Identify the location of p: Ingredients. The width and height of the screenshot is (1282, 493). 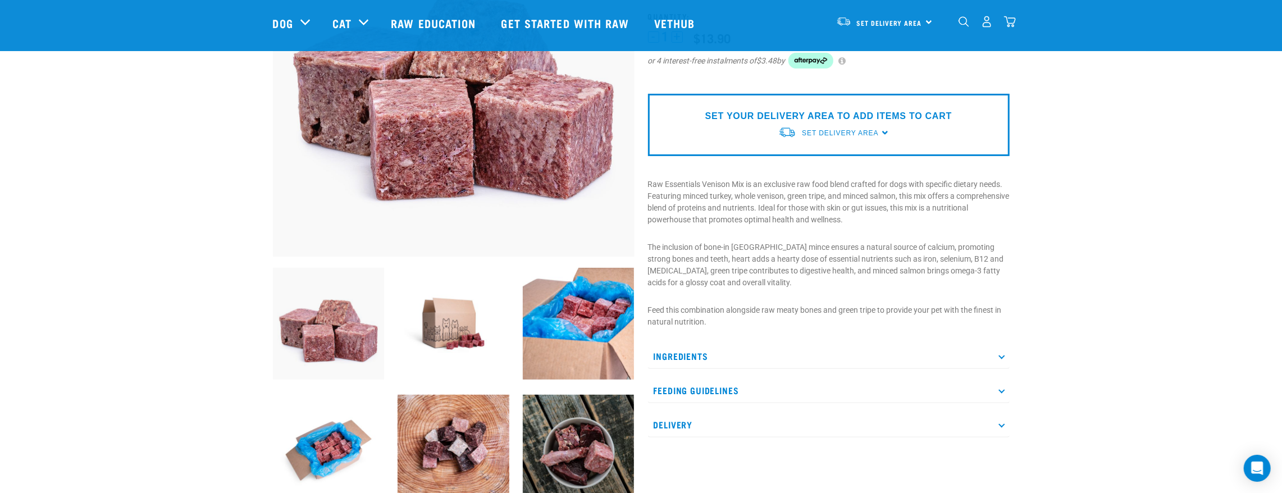
(829, 356).